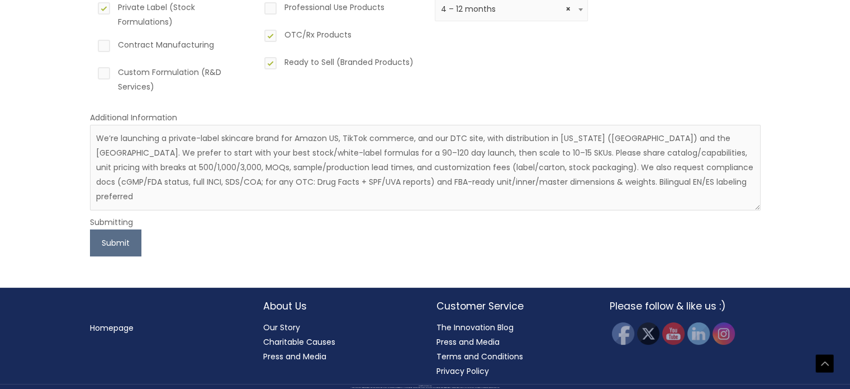 Image resolution: width=850 pixels, height=389 pixels. I want to click on div: Submitting, so click(425, 222).